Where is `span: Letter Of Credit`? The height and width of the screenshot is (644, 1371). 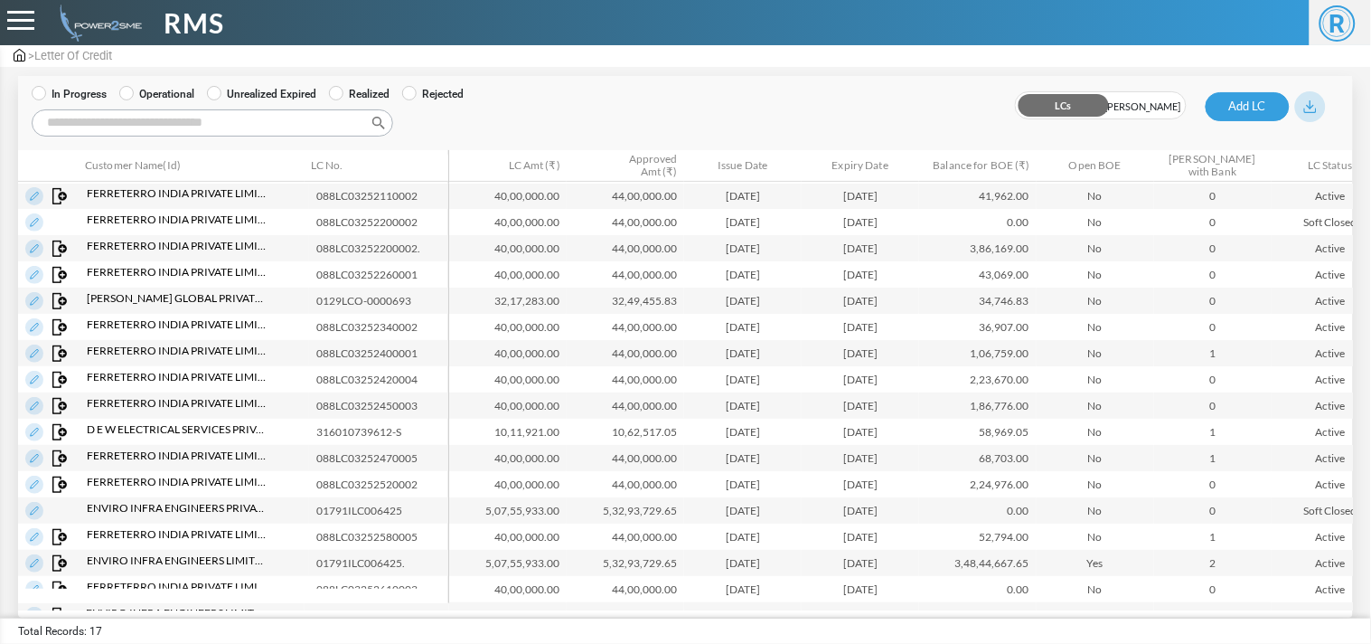 span: Letter Of Credit is located at coordinates (73, 55).